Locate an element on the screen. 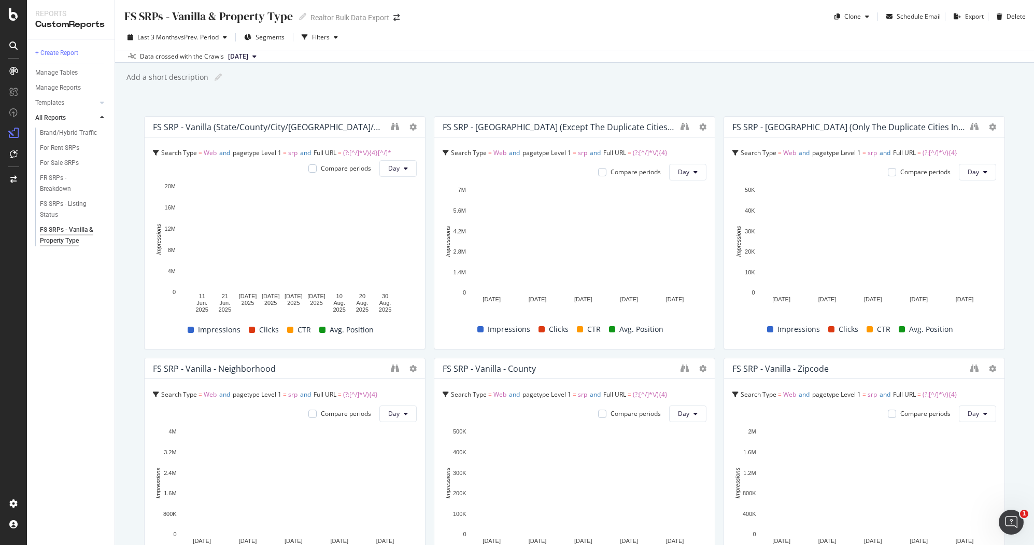 This screenshot has height=545, width=1034. text: 20K is located at coordinates (750, 251).